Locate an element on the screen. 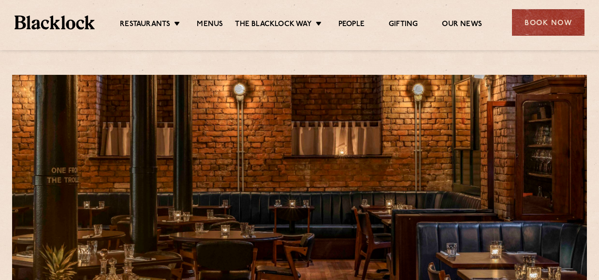 This screenshot has width=599, height=280. img: BL_Textured_Logo-footer-cropped.svg is located at coordinates (55, 22).